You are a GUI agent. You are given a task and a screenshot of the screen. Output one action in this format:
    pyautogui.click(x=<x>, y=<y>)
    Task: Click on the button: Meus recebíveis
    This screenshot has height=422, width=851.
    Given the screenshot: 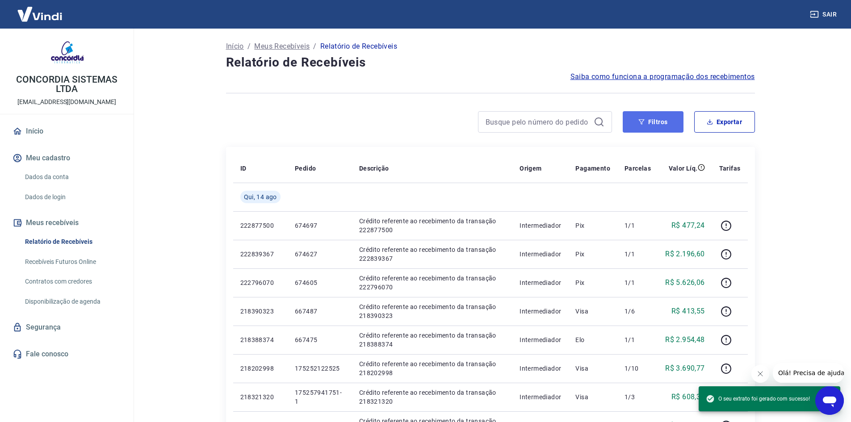 What is the action you would take?
    pyautogui.click(x=67, y=223)
    